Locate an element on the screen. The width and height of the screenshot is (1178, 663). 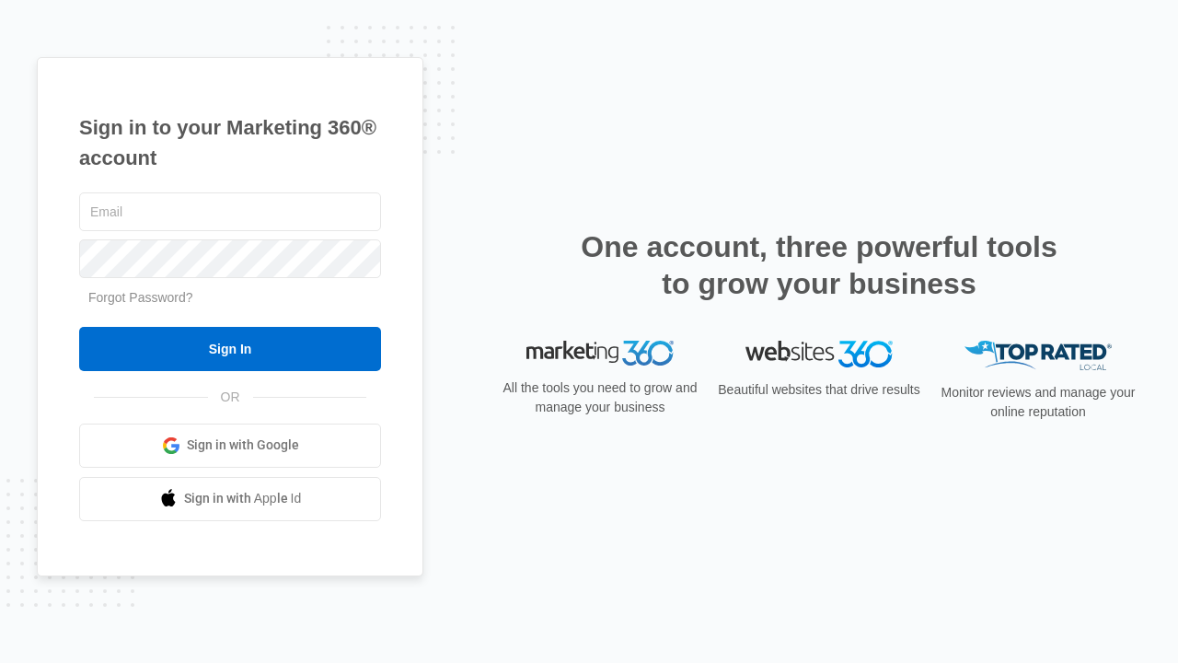
img: Marketing 360 is located at coordinates (600, 354).